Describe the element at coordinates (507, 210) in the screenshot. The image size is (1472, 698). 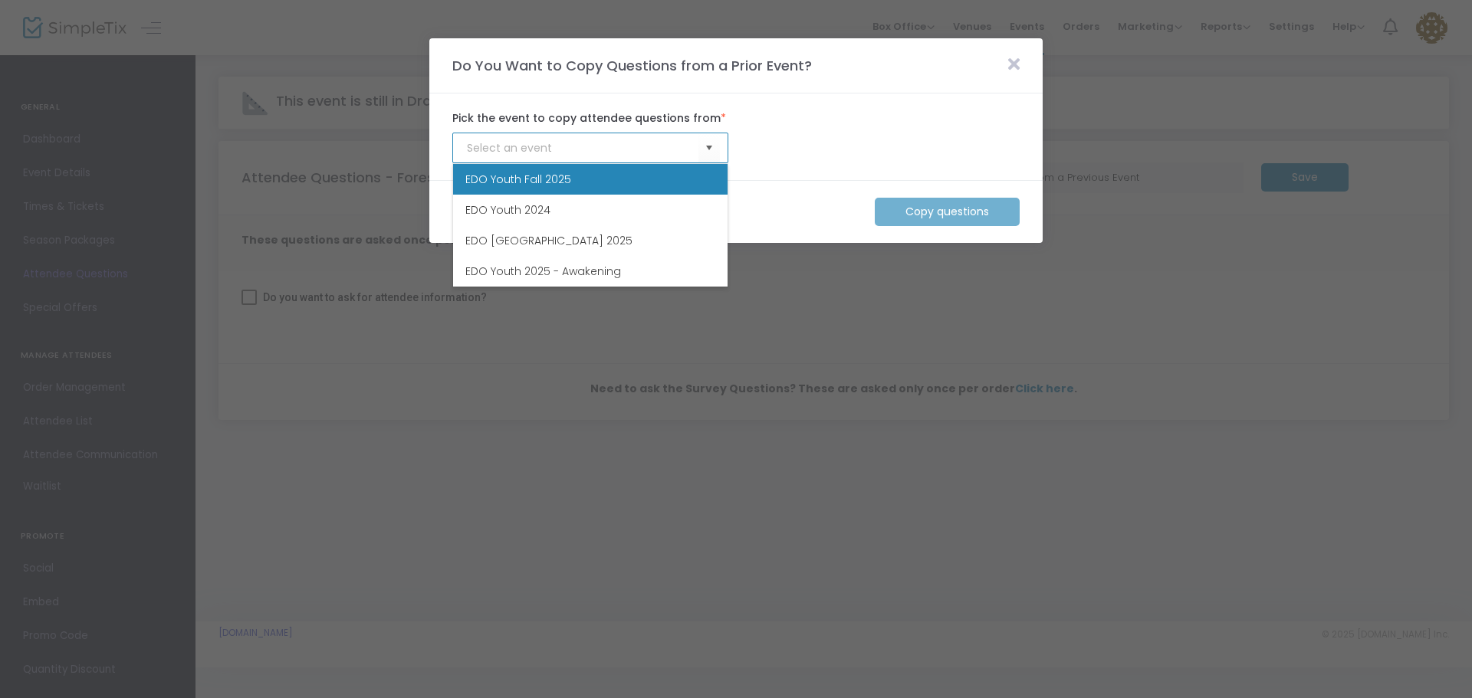
I see `span: EDO Youth 2024` at that location.